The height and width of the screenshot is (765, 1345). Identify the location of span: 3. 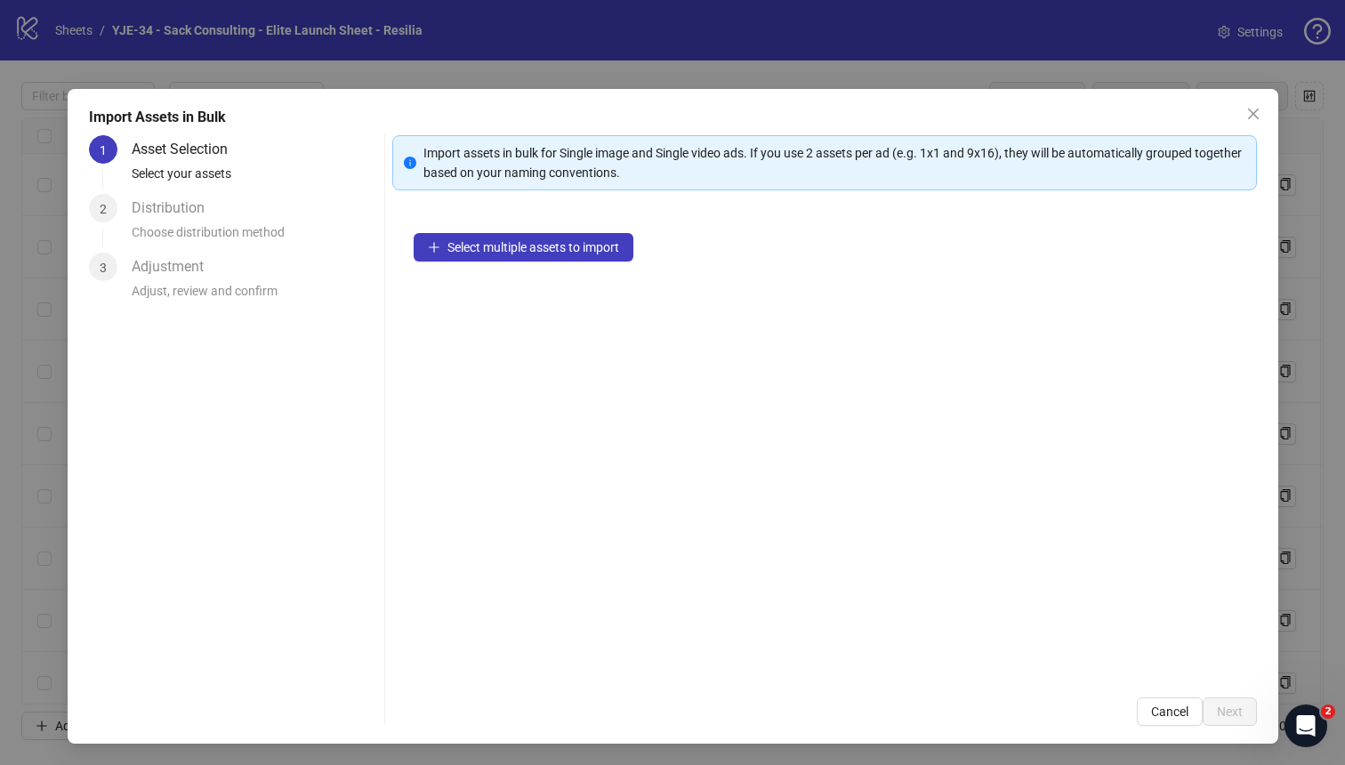
(103, 268).